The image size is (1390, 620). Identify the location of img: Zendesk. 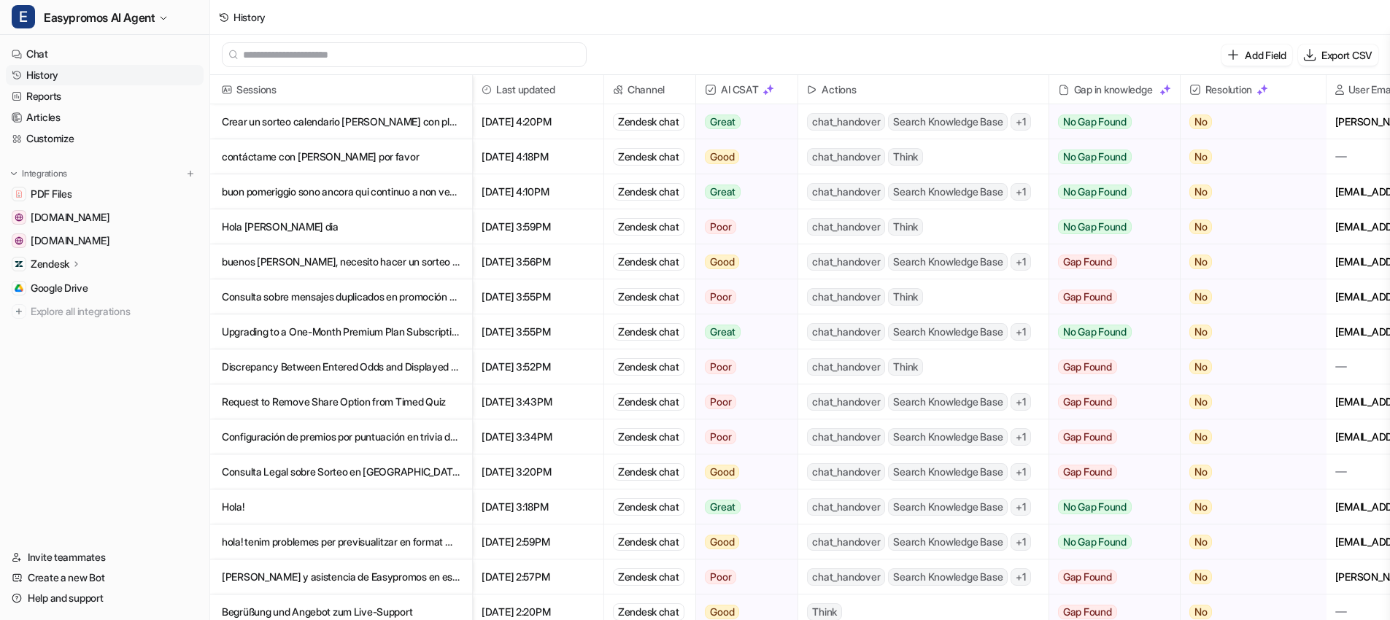
(19, 264).